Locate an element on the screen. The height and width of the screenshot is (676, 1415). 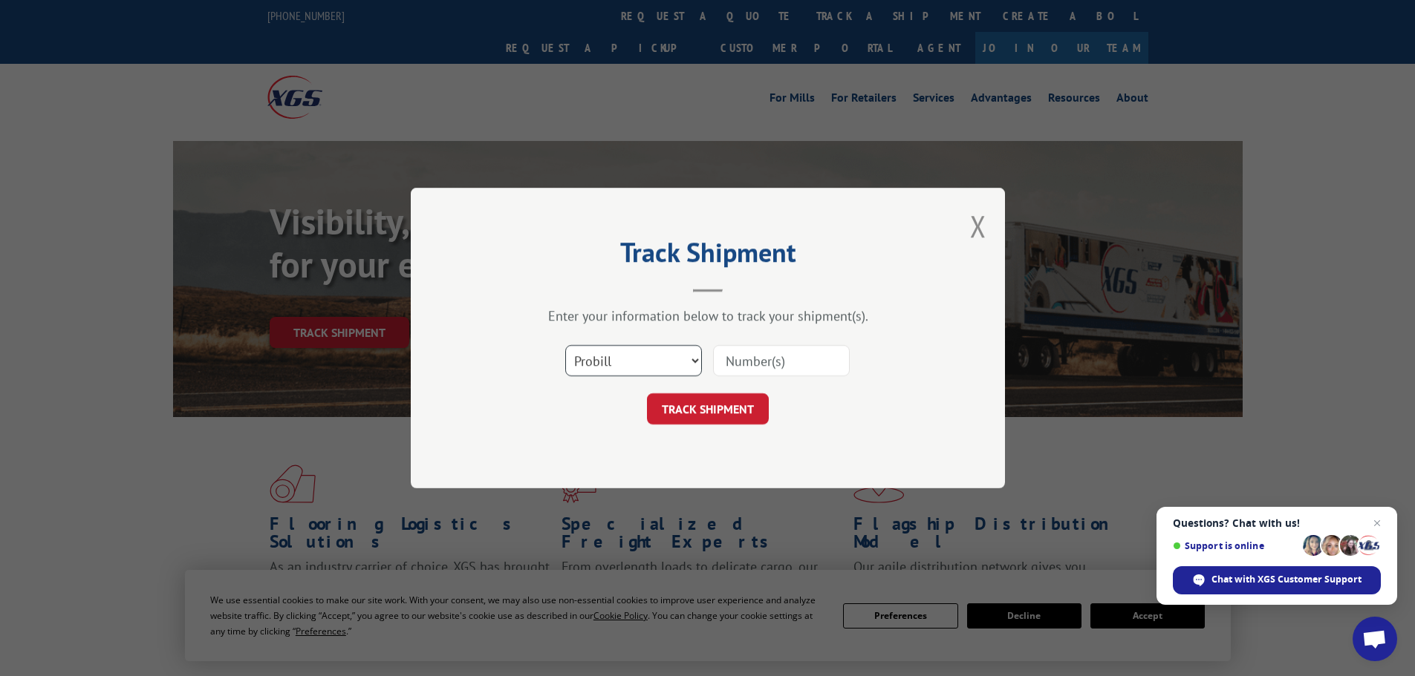
div: Open chat is located at coordinates (1374, 639).